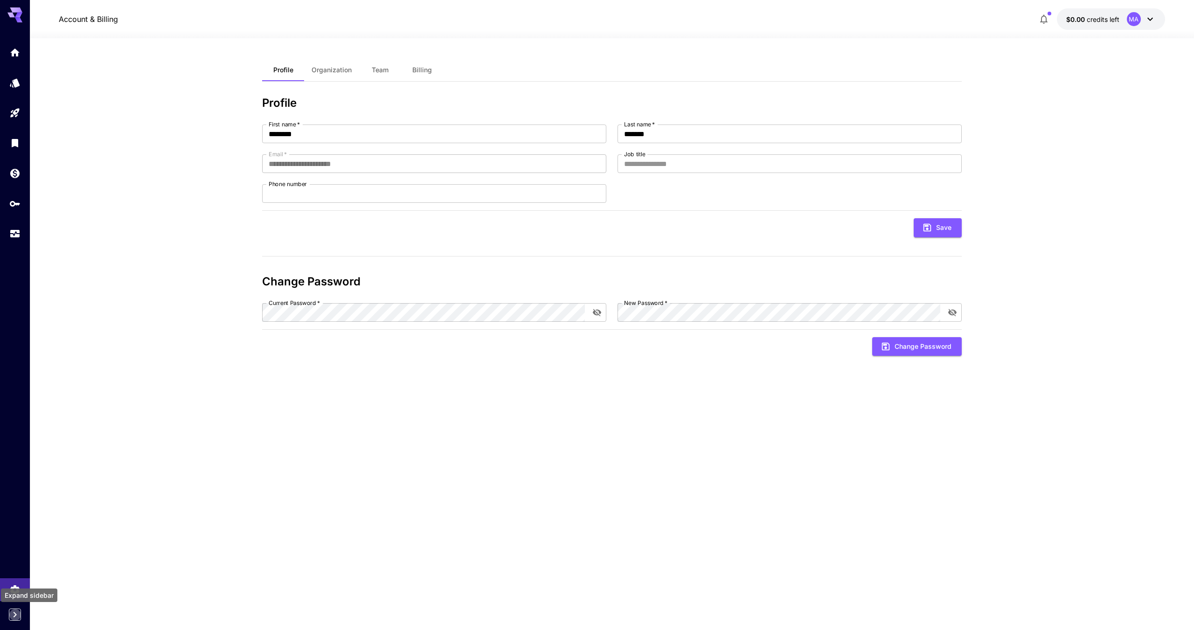  Describe the element at coordinates (15, 143) in the screenshot. I see `div: Library` at that location.